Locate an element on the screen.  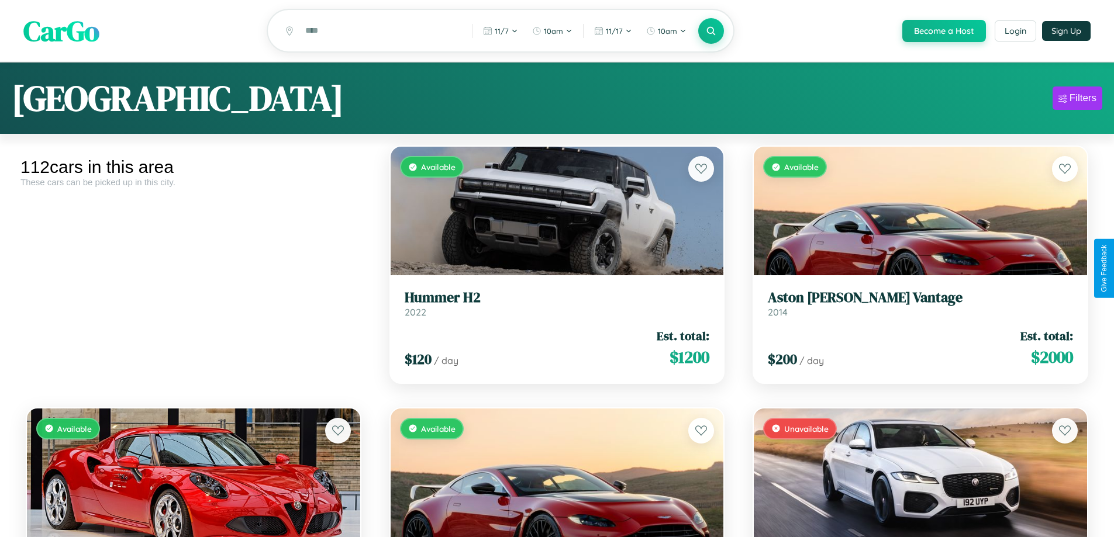
div: 112 cars in this area is located at coordinates (194, 167).